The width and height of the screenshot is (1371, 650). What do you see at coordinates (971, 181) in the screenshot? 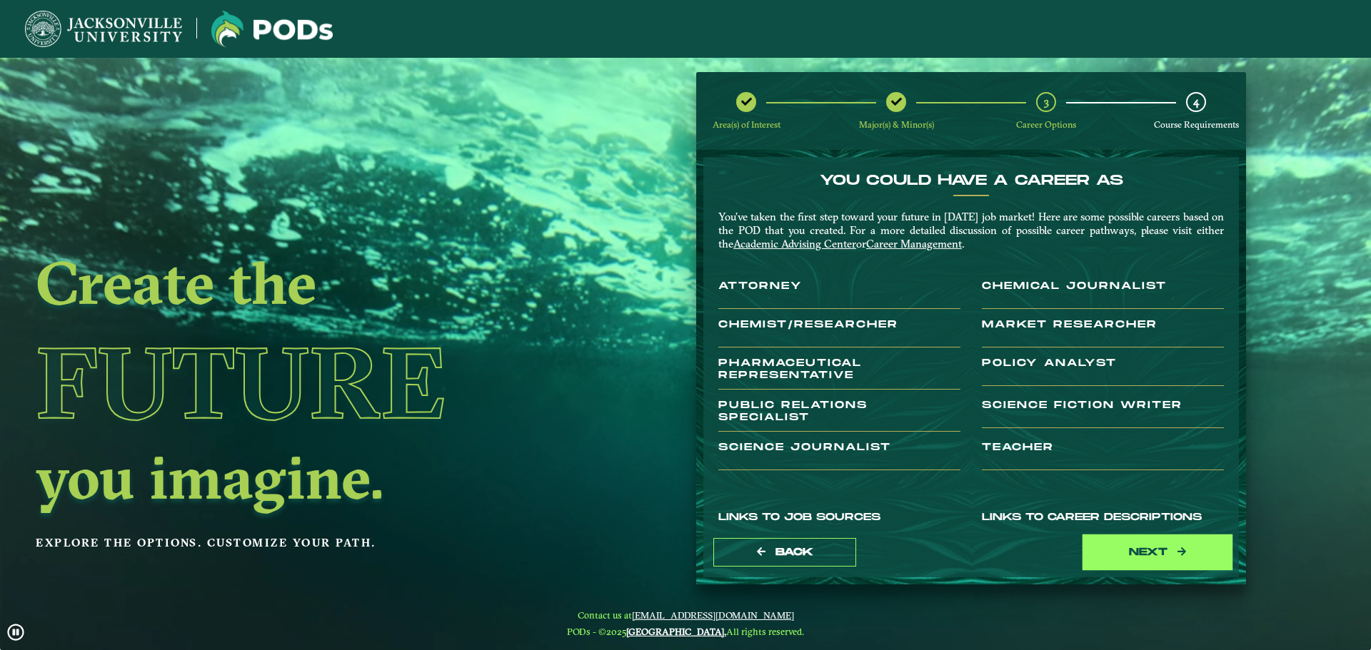
I see `h4: You Could Have a Career as` at bounding box center [971, 181].